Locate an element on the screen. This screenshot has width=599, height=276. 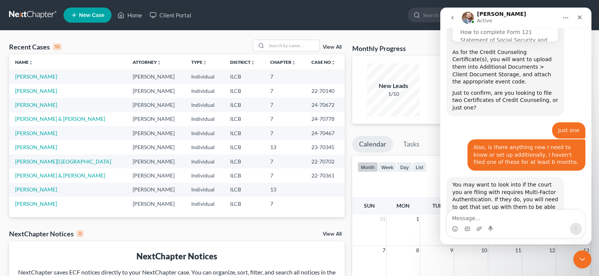
div: Recent Cases is located at coordinates (35, 47).